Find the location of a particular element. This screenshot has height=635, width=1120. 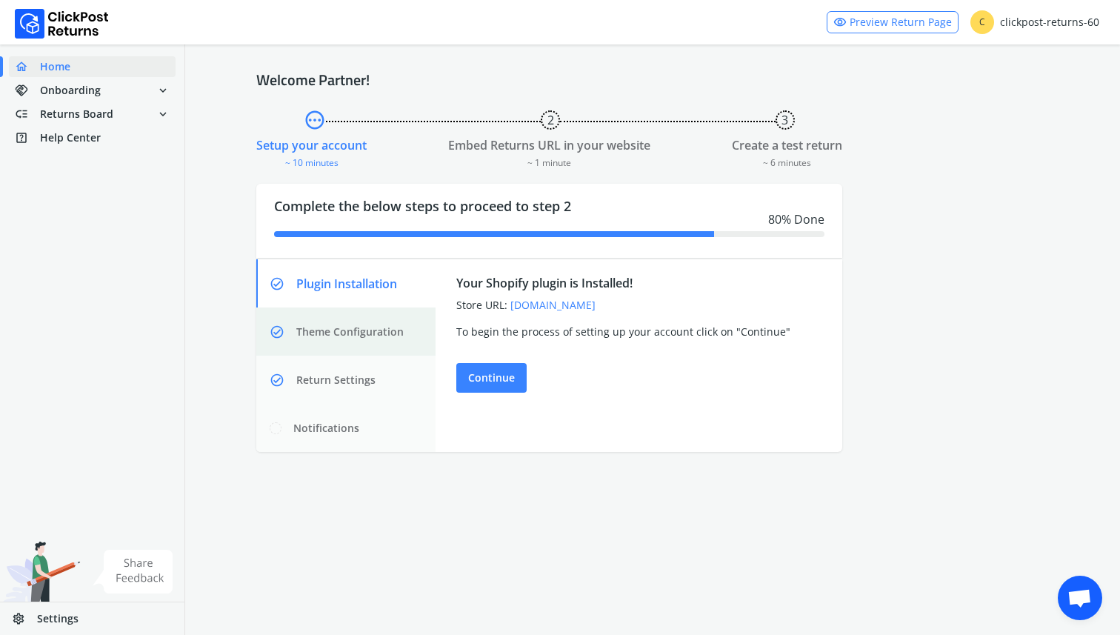

div: ~ 1 minute is located at coordinates (549, 161).